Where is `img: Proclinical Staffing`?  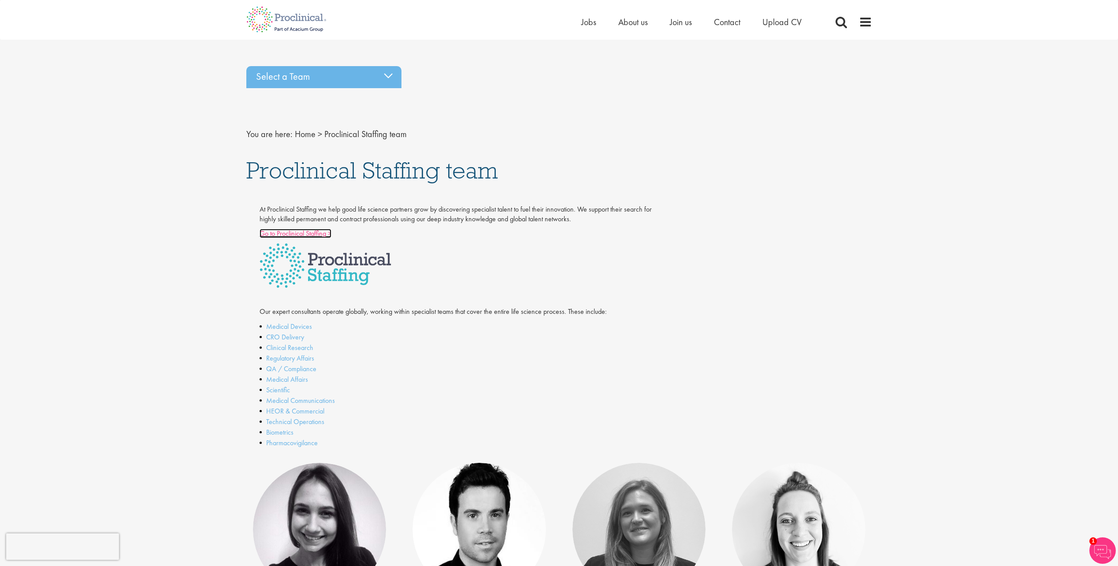
img: Proclinical Staffing is located at coordinates (325, 265).